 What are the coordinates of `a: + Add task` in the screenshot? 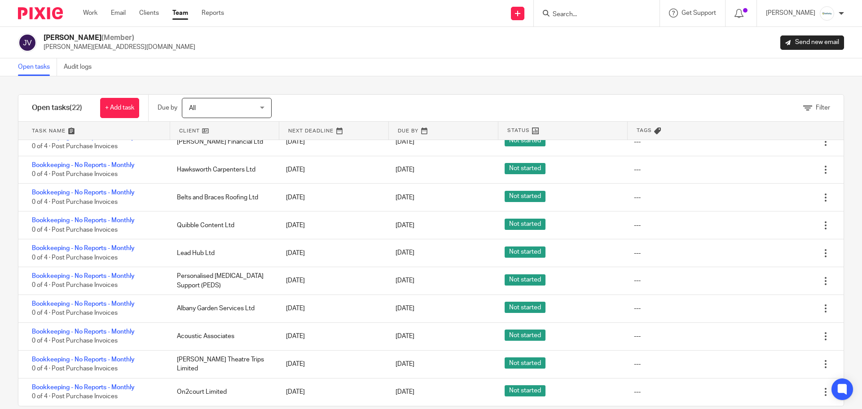 It's located at (119, 108).